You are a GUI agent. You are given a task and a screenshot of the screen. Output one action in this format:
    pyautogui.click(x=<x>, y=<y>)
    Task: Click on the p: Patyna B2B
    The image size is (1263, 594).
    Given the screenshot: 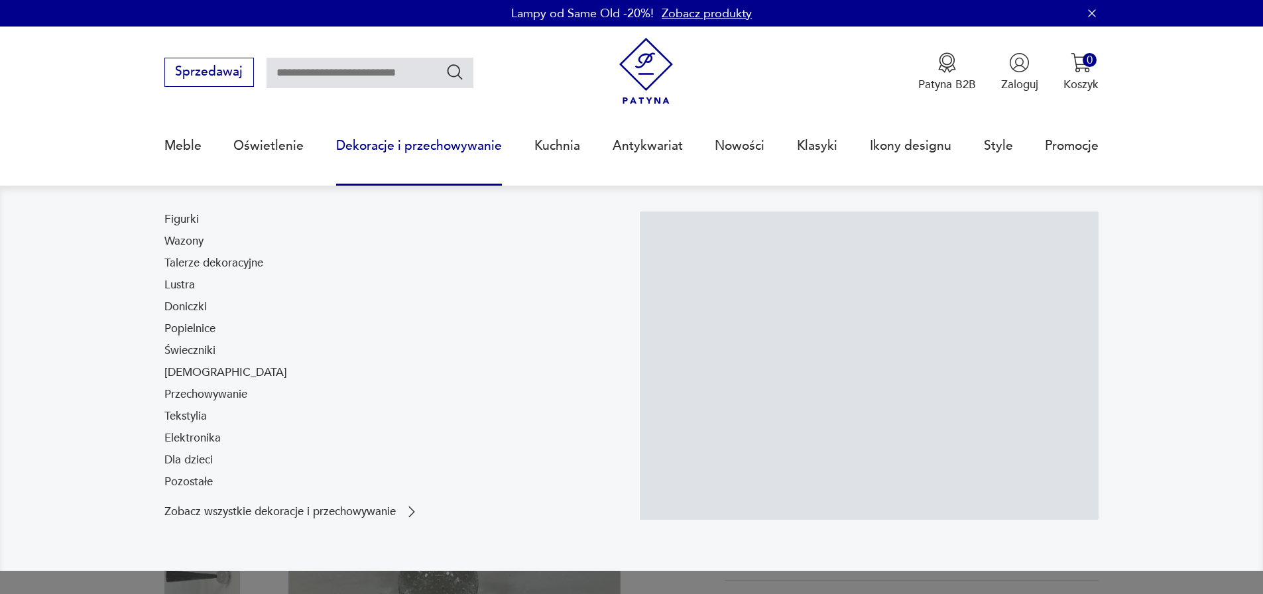 What is the action you would take?
    pyautogui.click(x=947, y=84)
    